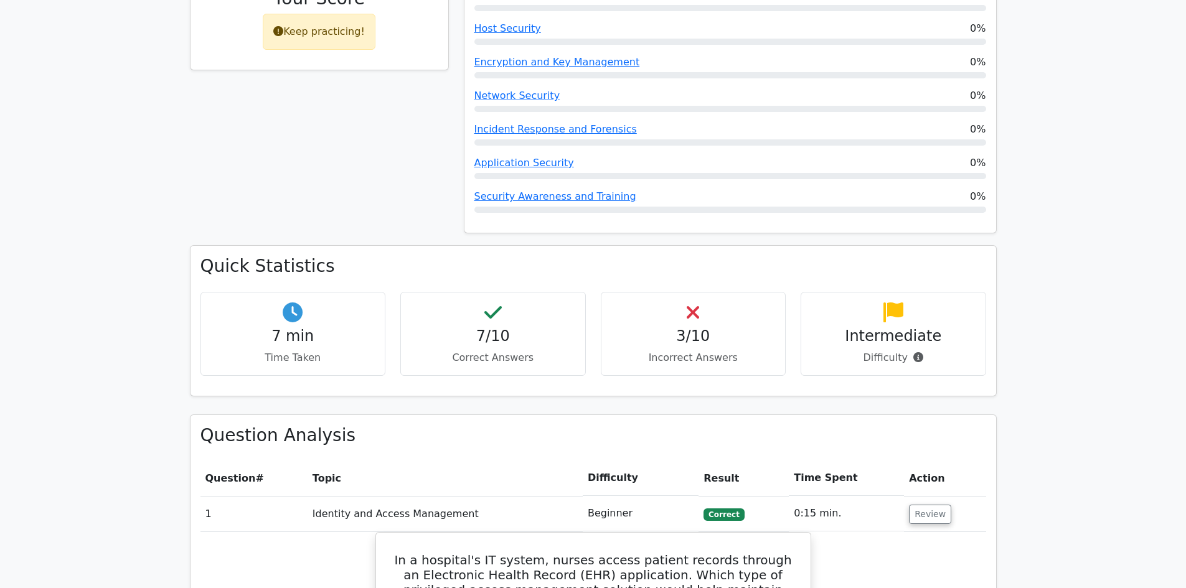  Describe the element at coordinates (555, 196) in the screenshot. I see `a: Security Awareness and Training` at that location.